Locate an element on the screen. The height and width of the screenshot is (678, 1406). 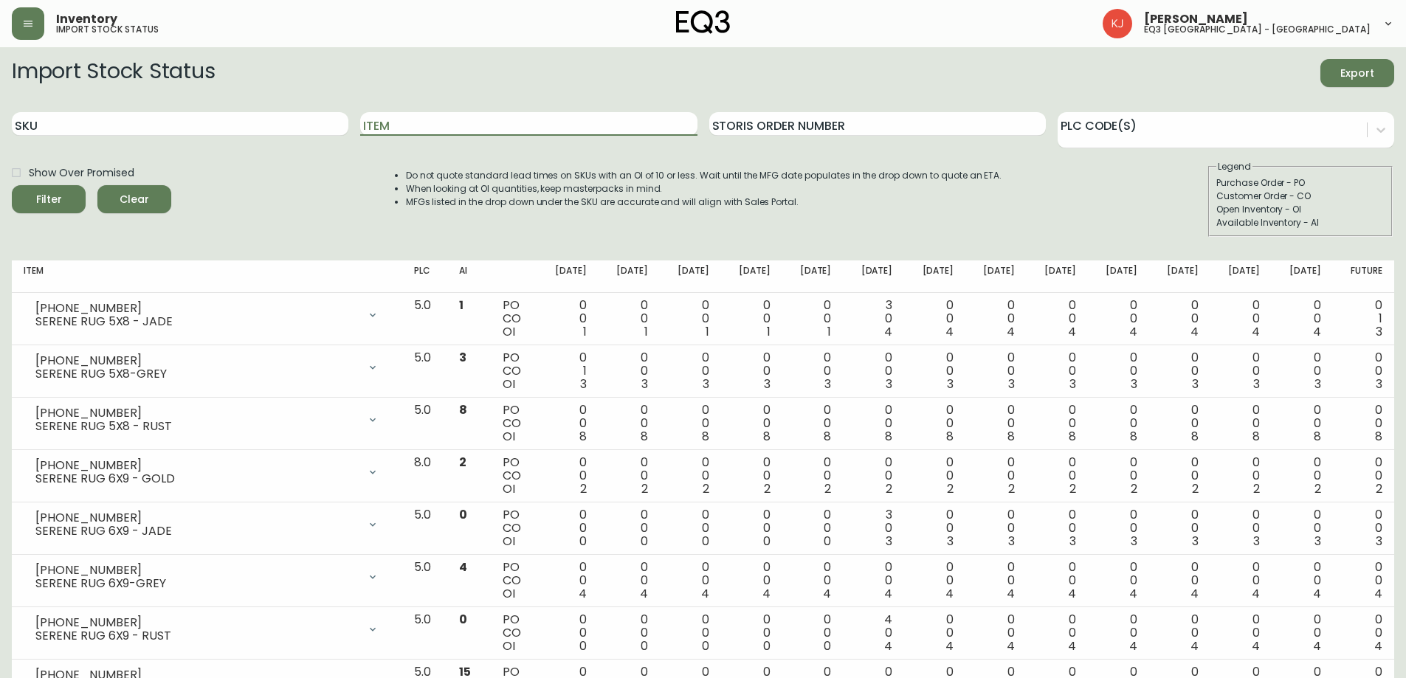
span: Inventory is located at coordinates (86, 19).